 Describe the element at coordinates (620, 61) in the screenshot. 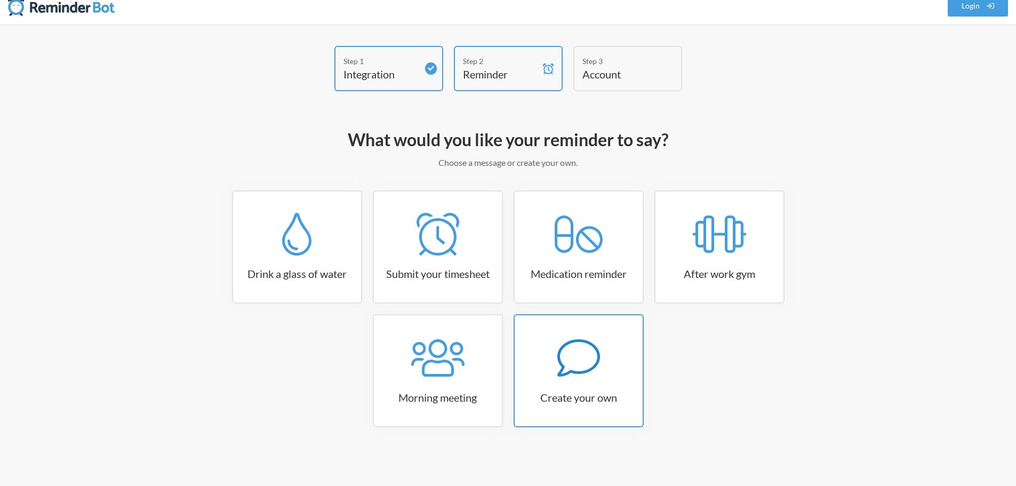

I see `div: Step 3` at that location.